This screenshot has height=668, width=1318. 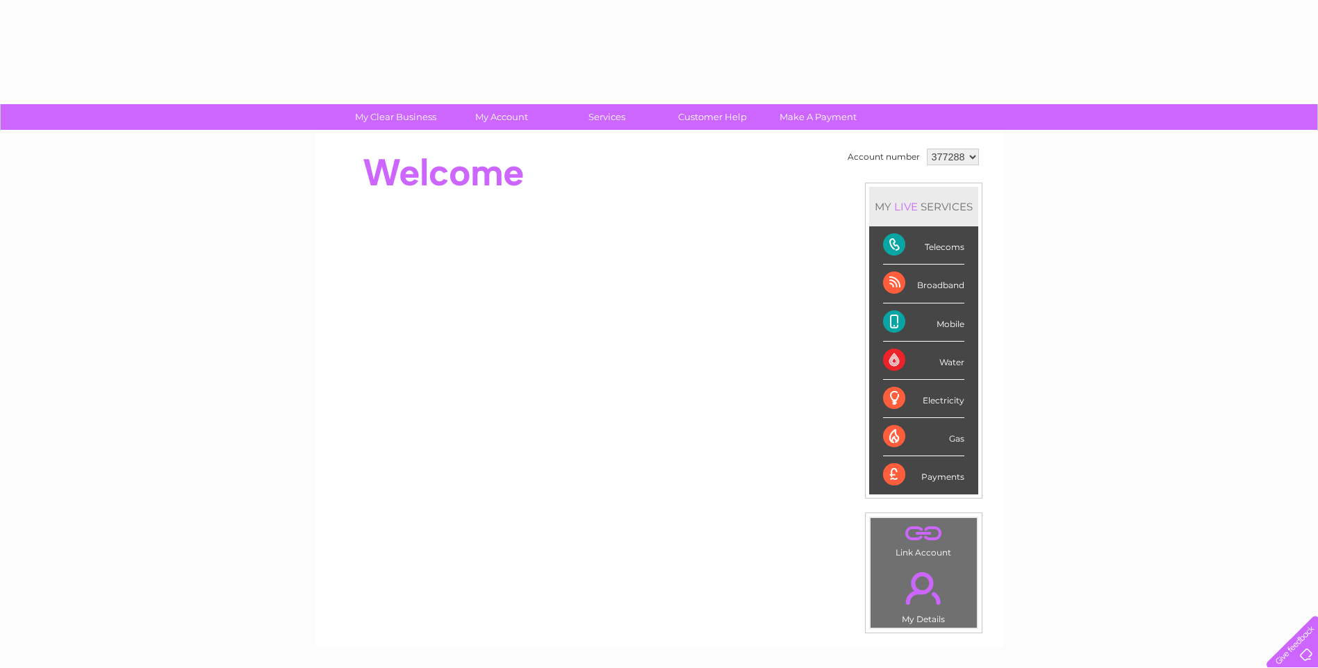 I want to click on div: Mobile, so click(x=923, y=322).